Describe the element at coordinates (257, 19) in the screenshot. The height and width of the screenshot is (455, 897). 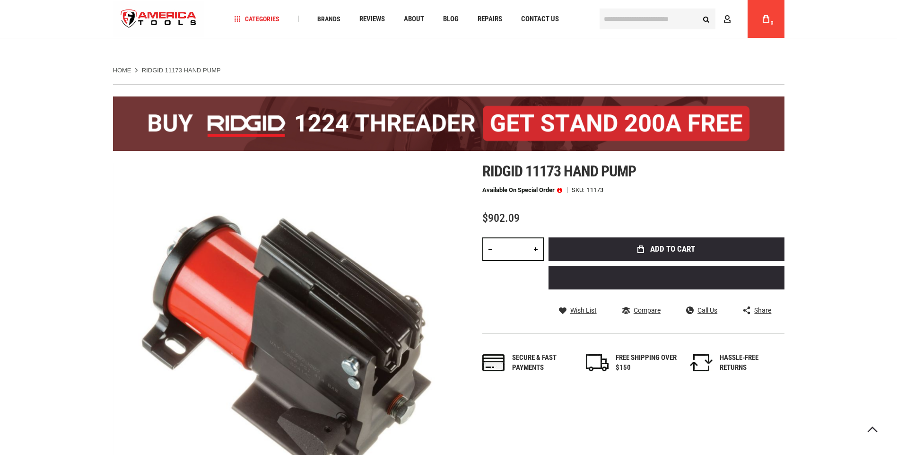
I see `a: Categories` at that location.